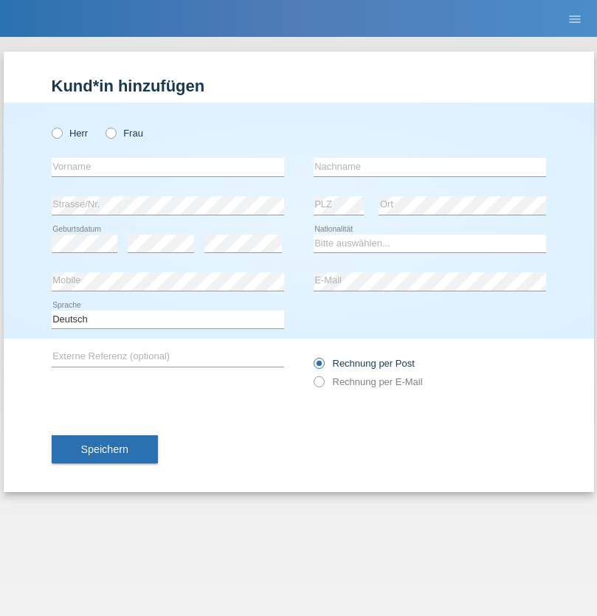  I want to click on i: menu, so click(575, 19).